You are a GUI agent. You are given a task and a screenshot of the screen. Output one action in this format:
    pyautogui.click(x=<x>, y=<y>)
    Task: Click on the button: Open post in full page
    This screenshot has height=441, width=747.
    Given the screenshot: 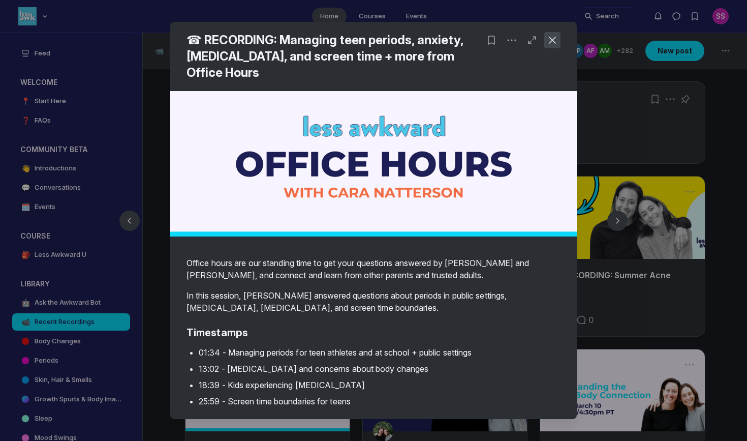 What is the action you would take?
    pyautogui.click(x=532, y=40)
    